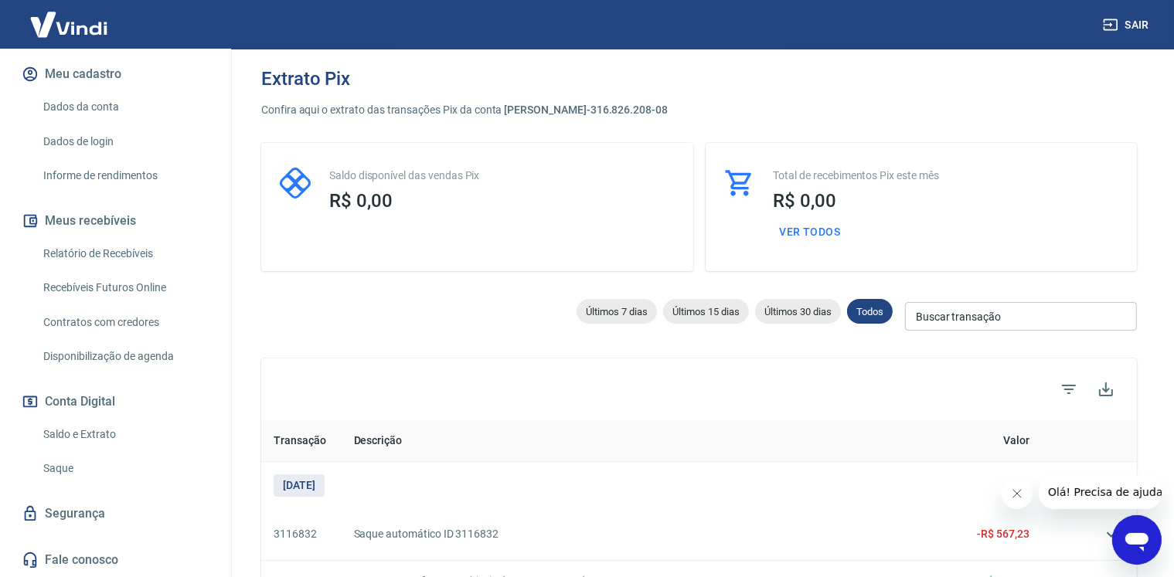 The height and width of the screenshot is (577, 1174). Describe the element at coordinates (124, 287) in the screenshot. I see `a: Recebíveis Futuros Online` at that location.